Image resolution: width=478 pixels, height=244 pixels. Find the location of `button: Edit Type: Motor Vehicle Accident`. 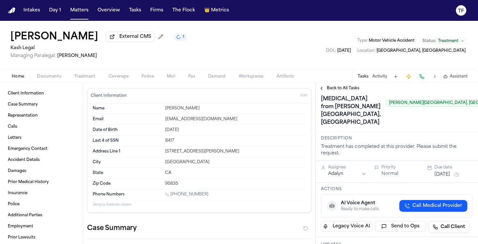

button: Edit Type: Motor Vehicle Accident is located at coordinates (386, 41).